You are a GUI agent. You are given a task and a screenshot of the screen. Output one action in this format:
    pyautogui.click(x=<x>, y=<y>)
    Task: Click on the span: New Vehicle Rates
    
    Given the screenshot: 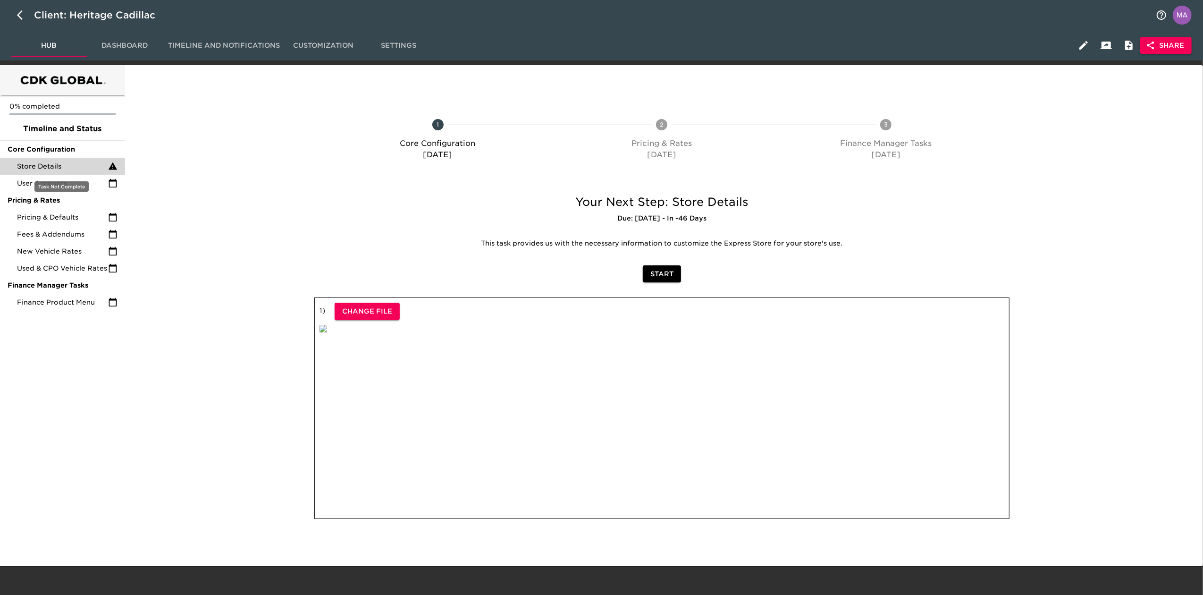 What is the action you would take?
    pyautogui.click(x=62, y=251)
    